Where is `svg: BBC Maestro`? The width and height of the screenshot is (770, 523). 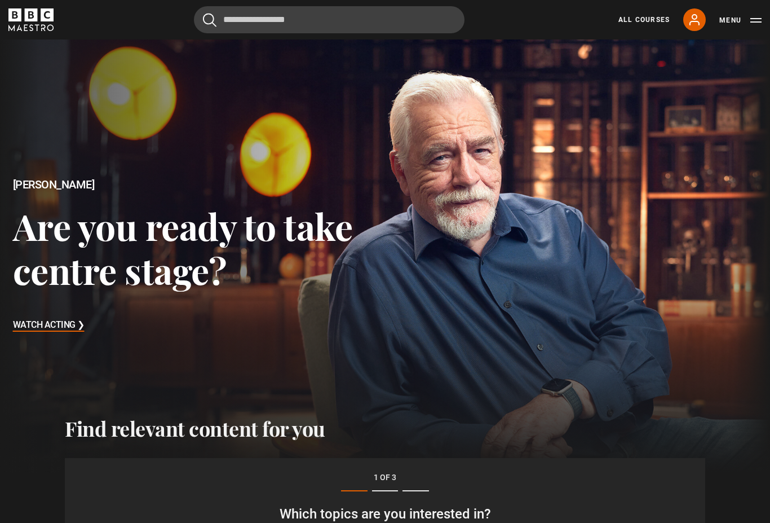
svg: BBC Maestro is located at coordinates (31, 20).